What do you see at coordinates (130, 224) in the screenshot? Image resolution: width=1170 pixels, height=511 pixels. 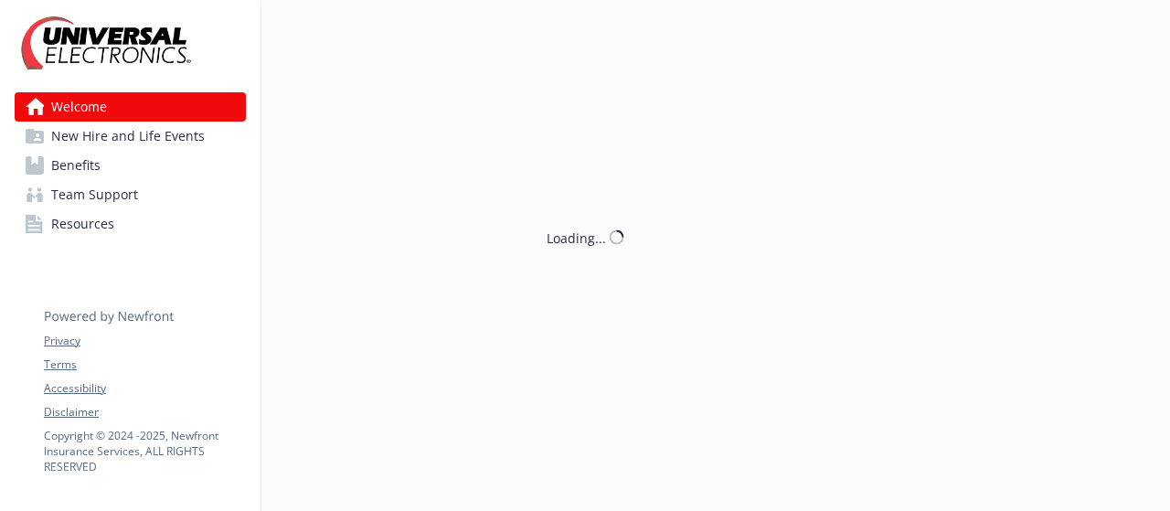 I see `a: Resources` at bounding box center [130, 224].